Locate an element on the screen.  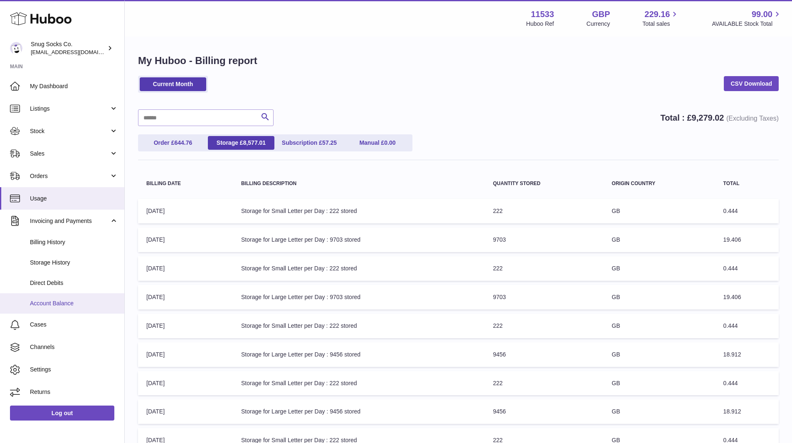
div: Huboo Ref is located at coordinates (540, 24).